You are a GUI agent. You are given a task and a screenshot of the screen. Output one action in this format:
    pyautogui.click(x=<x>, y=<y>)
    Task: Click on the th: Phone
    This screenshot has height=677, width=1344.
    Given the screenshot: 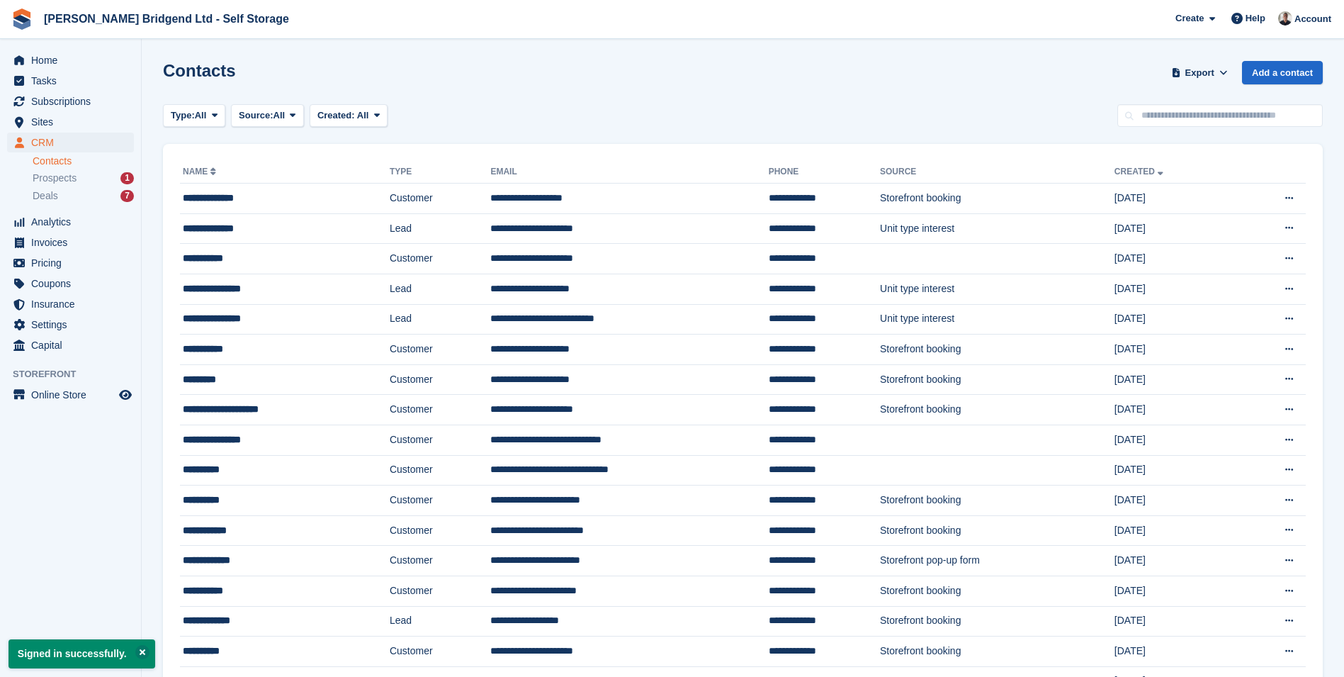 What is the action you would take?
    pyautogui.click(x=824, y=172)
    